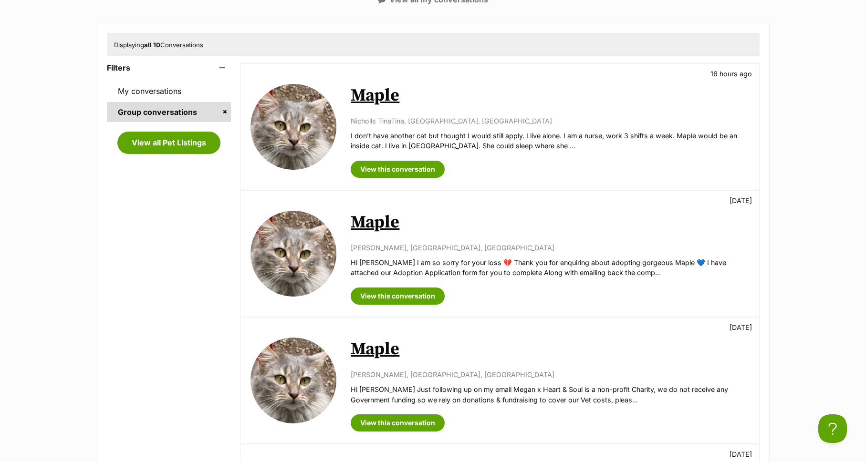 The height and width of the screenshot is (462, 866). Describe the element at coordinates (550, 141) in the screenshot. I see `p: I don’t have another cat but thought I would still apply. I live alone. I am a nurse, work 3 shif...` at that location.